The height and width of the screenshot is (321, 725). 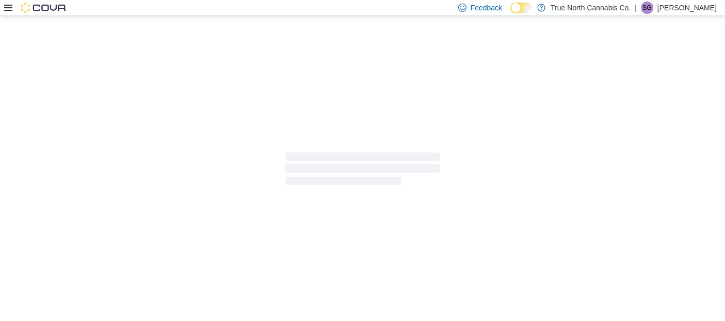 I want to click on span: Dark Mode, so click(x=511, y=13).